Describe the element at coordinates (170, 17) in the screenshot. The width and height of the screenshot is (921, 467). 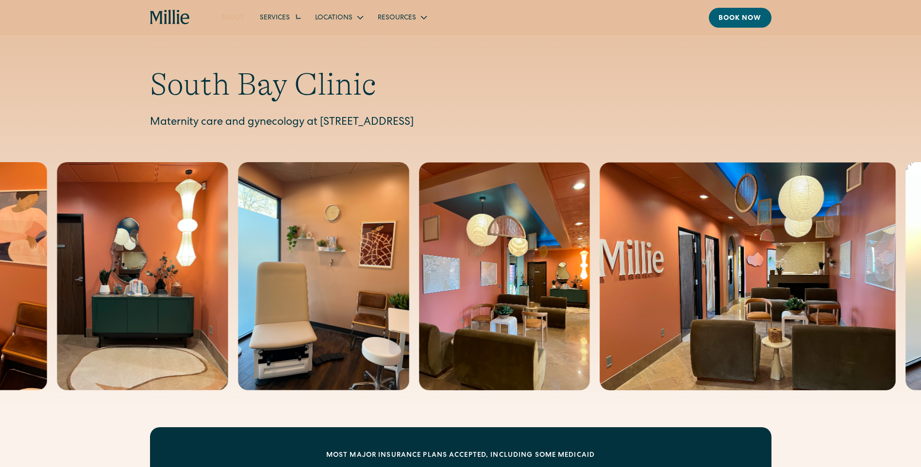
I see `a: home` at that location.